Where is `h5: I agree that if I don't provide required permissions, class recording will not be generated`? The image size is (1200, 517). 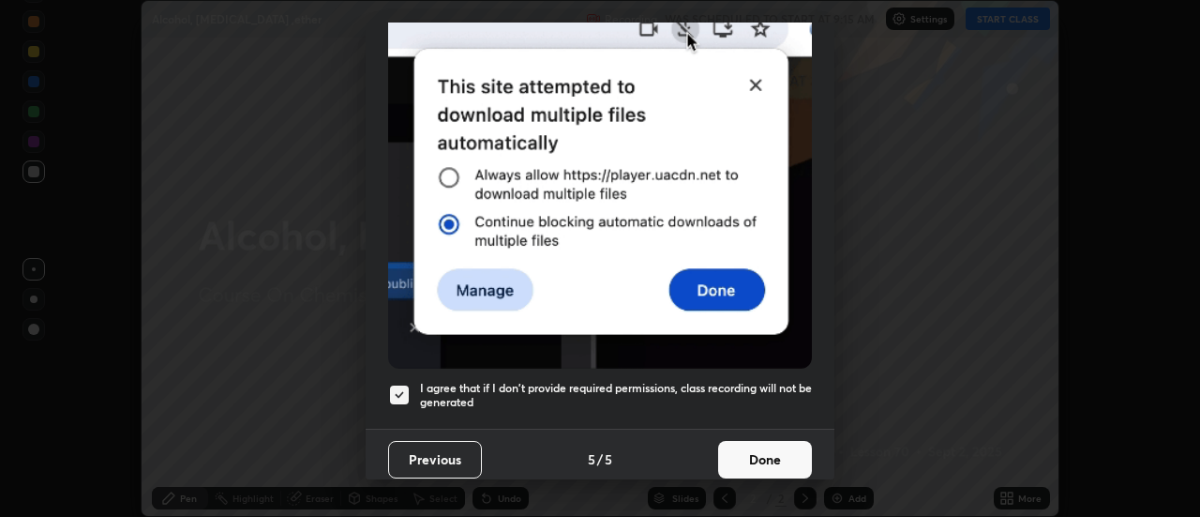
h5: I agree that if I don't provide required permissions, class recording will not be generated is located at coordinates (616, 395).